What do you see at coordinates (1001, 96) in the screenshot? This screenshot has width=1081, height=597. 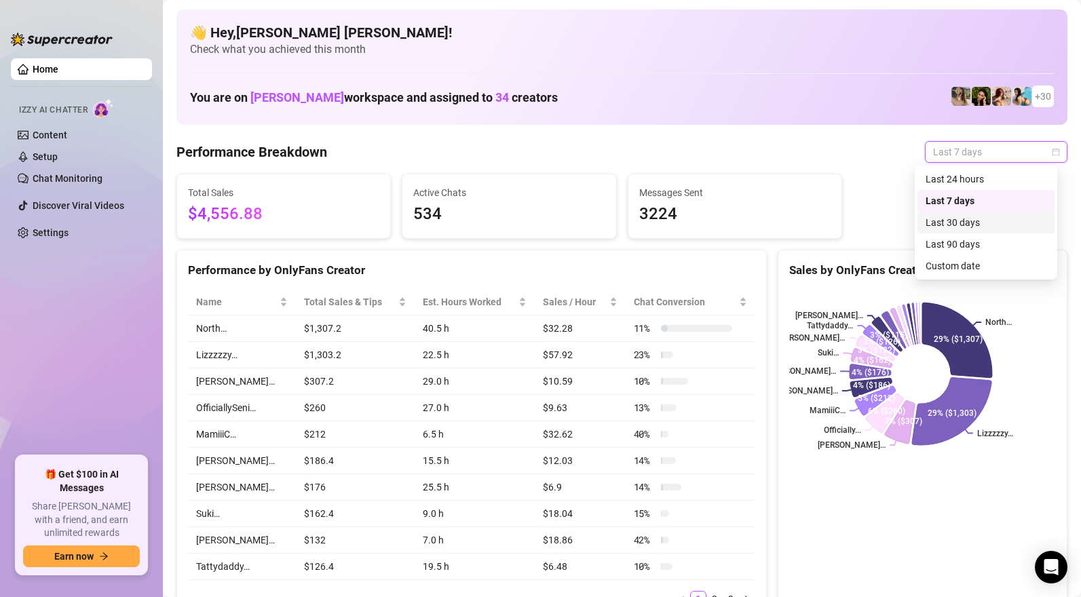 I see `img: North (@northnattfree)` at bounding box center [1001, 96].